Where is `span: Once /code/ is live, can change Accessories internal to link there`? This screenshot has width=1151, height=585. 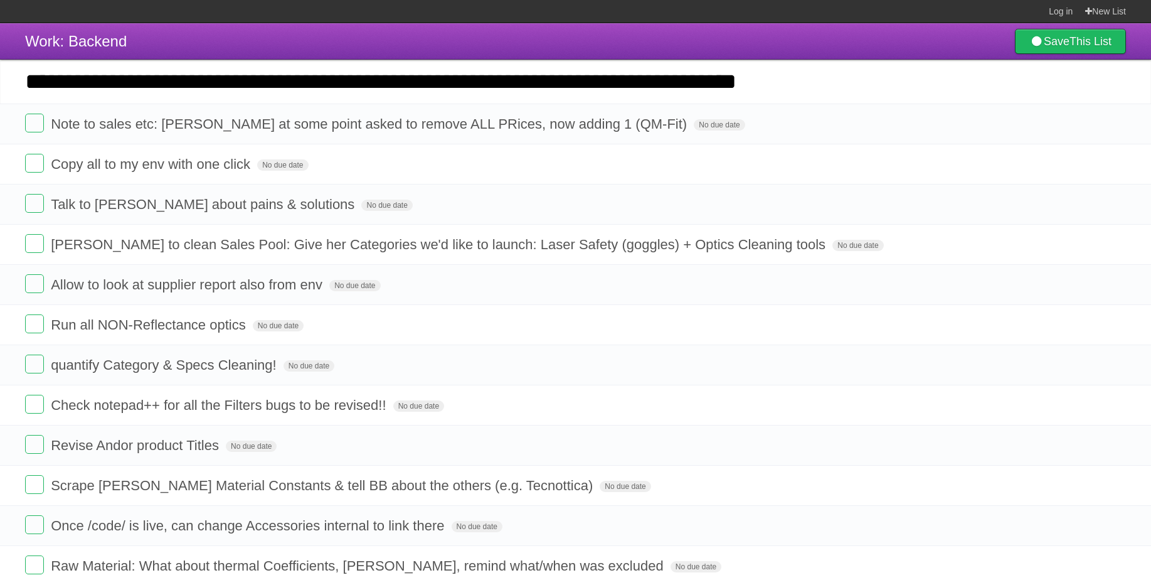 span: Once /code/ is live, can change Accessories internal to link there is located at coordinates (249, 525).